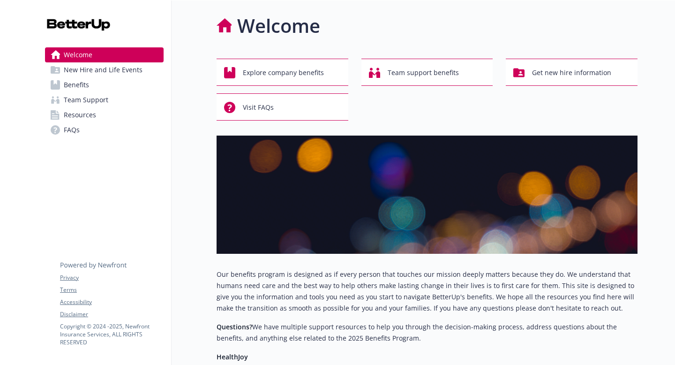 The image size is (675, 365). Describe the element at coordinates (282, 72) in the screenshot. I see `button: Explore company benefits` at that location.